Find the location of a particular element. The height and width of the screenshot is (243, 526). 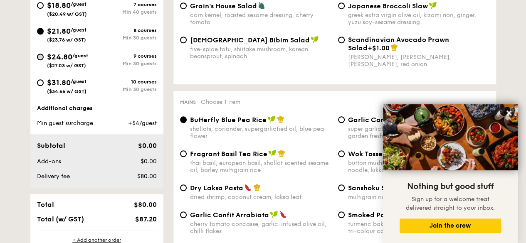

div: super garlicfied oil, slow baked cherry tomatoes, garden fresh thyme is located at coordinates (419, 133).